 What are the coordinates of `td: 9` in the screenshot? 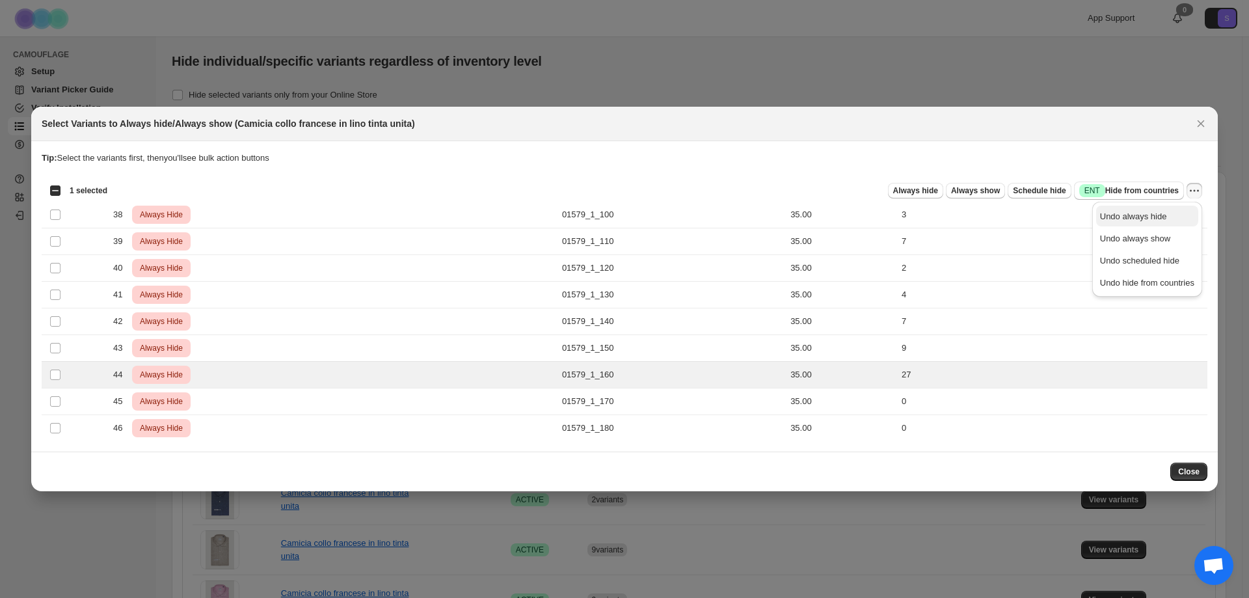 It's located at (1052, 348).